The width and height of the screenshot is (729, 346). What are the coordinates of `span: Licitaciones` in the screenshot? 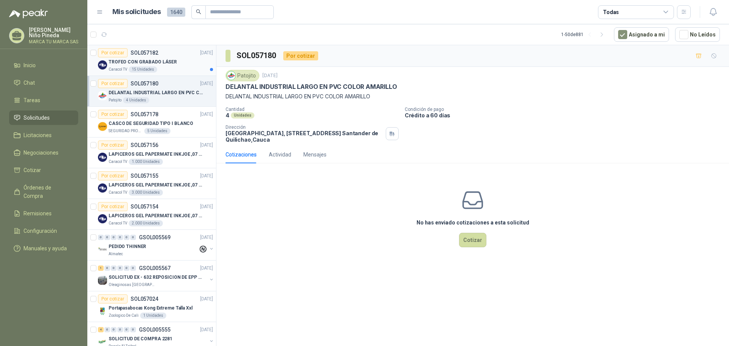 It's located at (38, 135).